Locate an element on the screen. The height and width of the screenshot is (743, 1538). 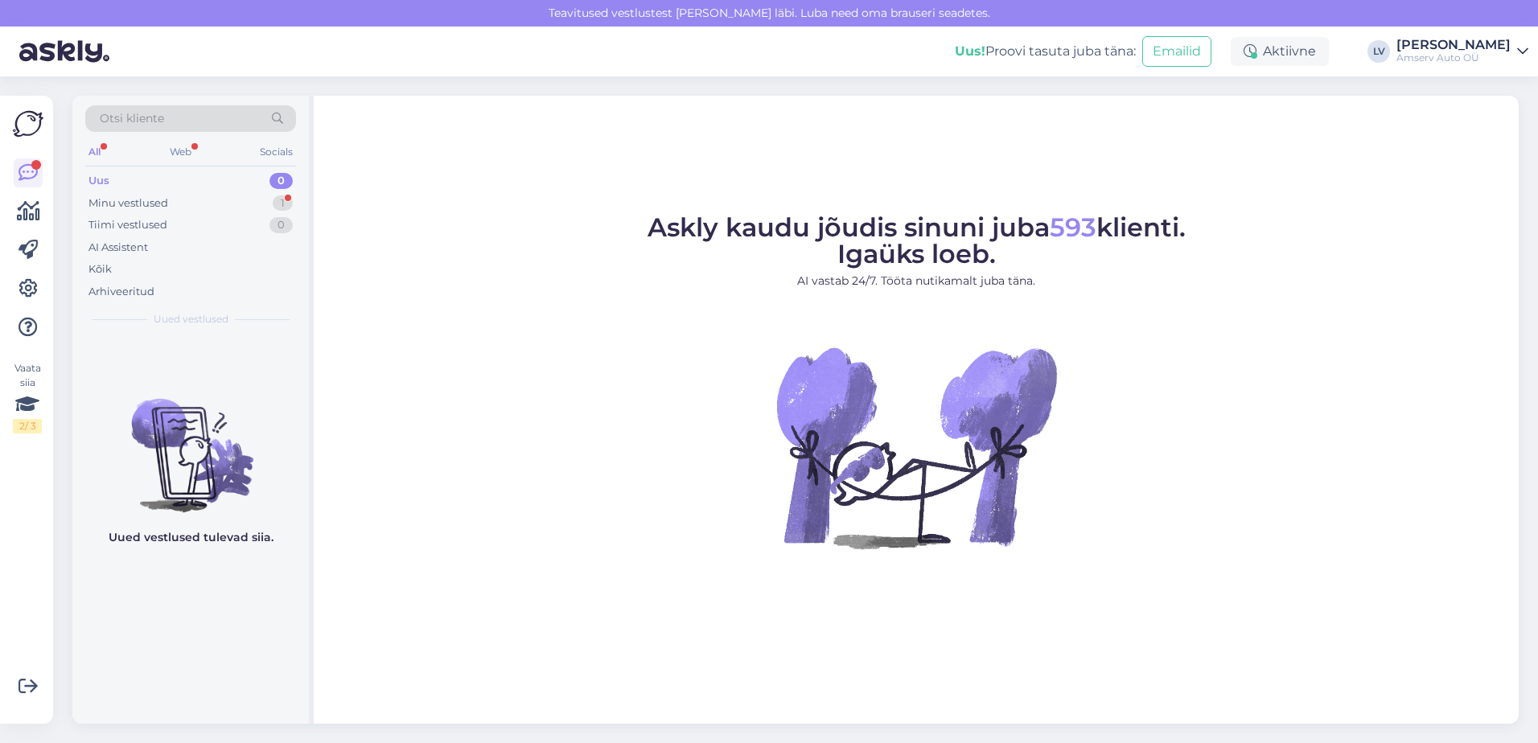
button: Emailid is located at coordinates (1177, 51).